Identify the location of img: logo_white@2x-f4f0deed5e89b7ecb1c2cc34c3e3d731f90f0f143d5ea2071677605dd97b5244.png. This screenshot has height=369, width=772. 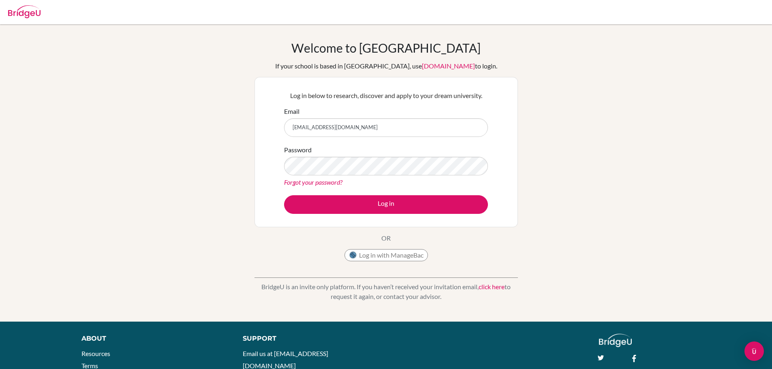
(615, 340).